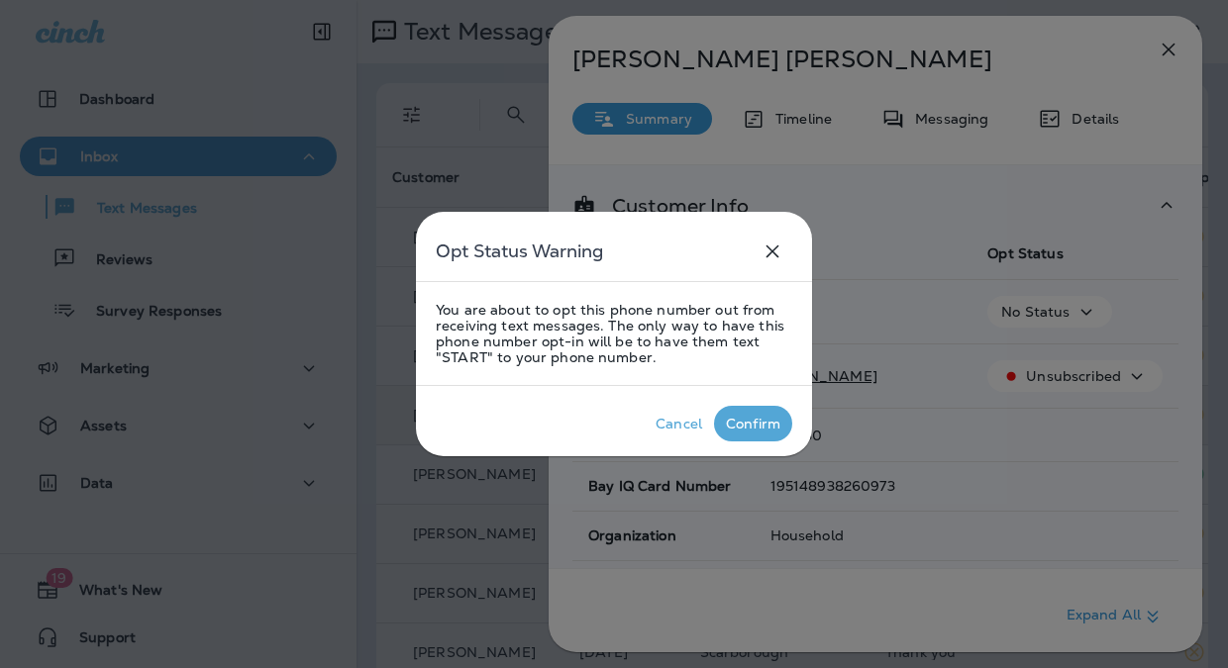 Image resolution: width=1228 pixels, height=668 pixels. I want to click on button: Cancel, so click(678, 424).